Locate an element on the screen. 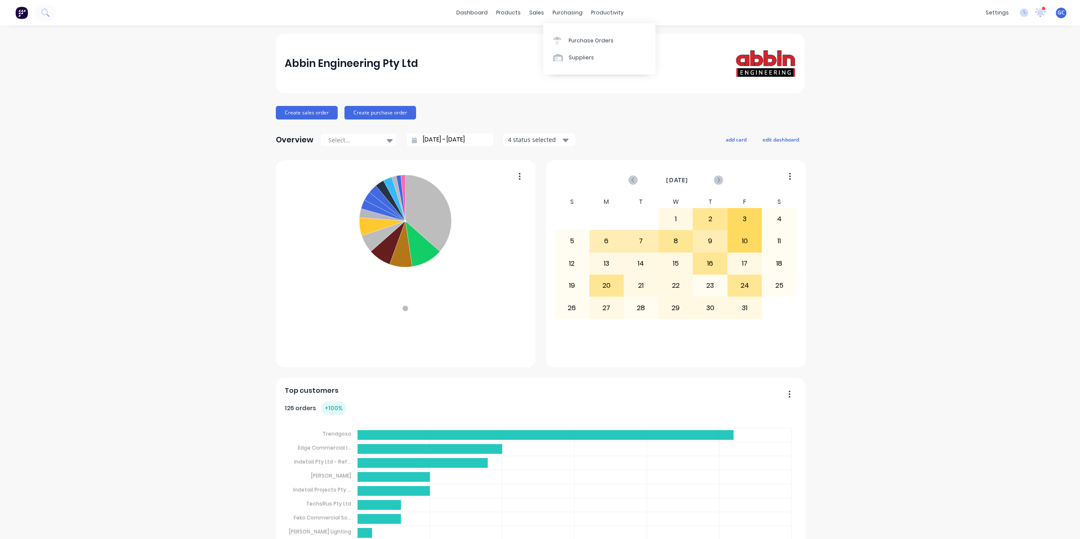 This screenshot has width=1080, height=539. div: 8 is located at coordinates (676, 241).